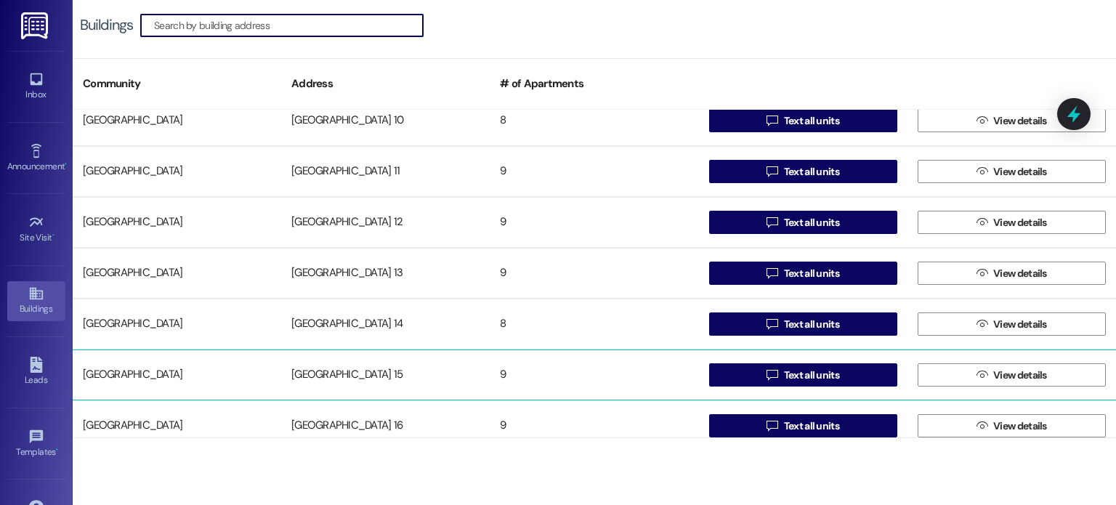 The width and height of the screenshot is (1116, 505). Describe the element at coordinates (36, 444) in the screenshot. I see `a: Templates •` at that location.